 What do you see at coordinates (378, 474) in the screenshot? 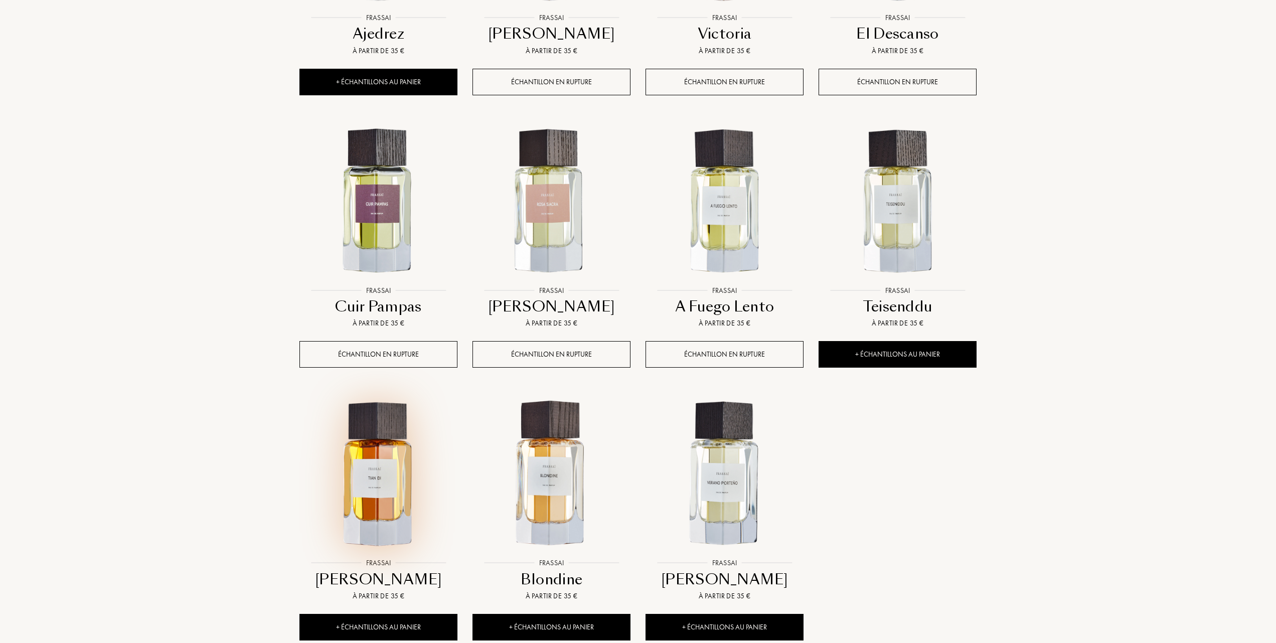
I see `img: Tian Di Frassai` at bounding box center [378, 474].